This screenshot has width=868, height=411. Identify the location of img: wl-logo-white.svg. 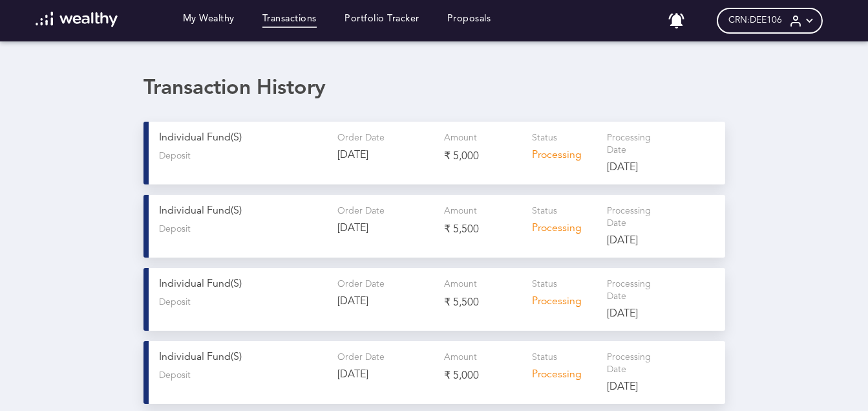
(76, 19).